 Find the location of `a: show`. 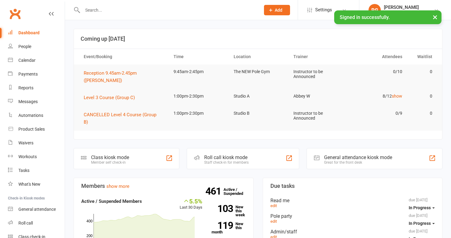

a: show is located at coordinates (397, 96).